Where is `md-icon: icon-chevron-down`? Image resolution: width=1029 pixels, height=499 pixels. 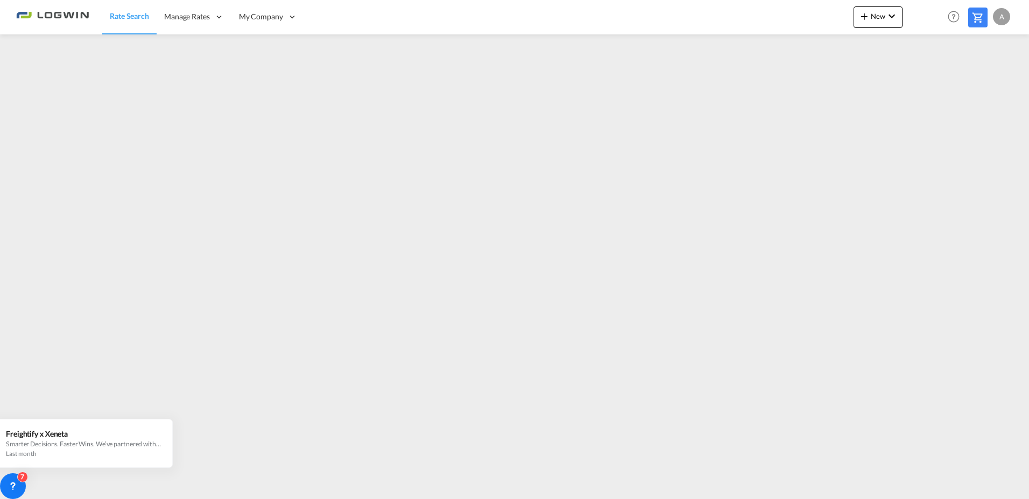
md-icon: icon-chevron-down is located at coordinates (891, 16).